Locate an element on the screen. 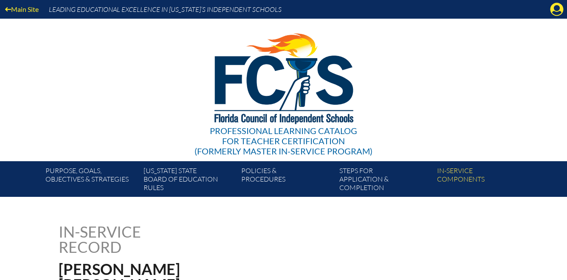 This screenshot has width=567, height=280. span: for Teacher Certification is located at coordinates (283, 141).